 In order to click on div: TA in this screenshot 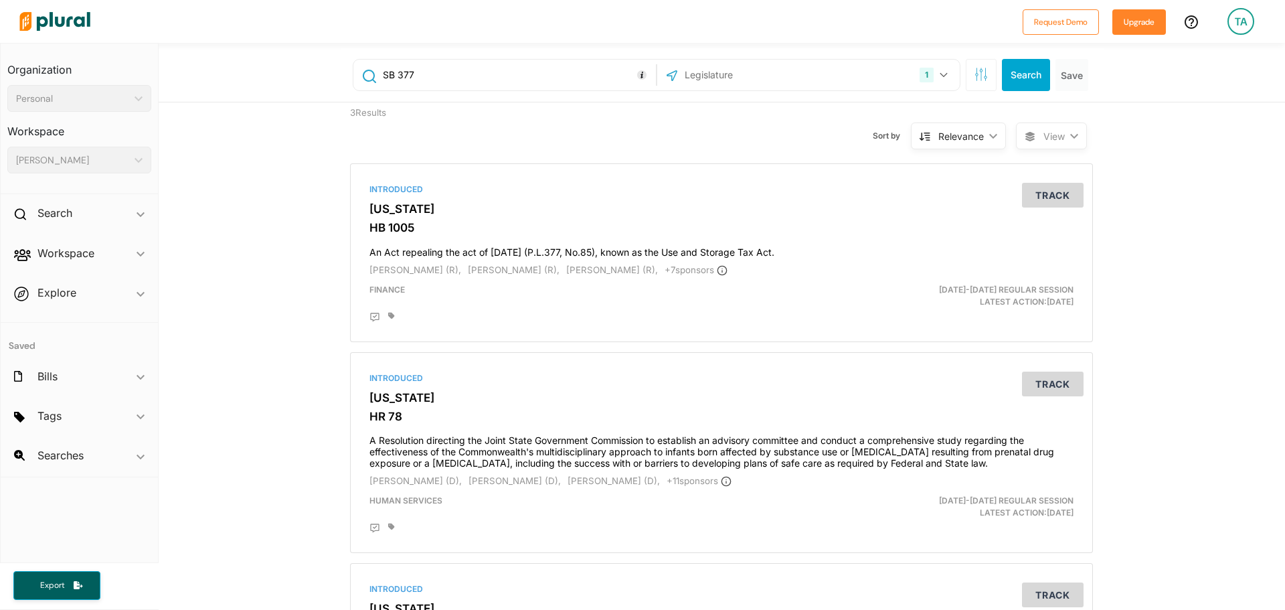, I will do `click(1241, 21)`.